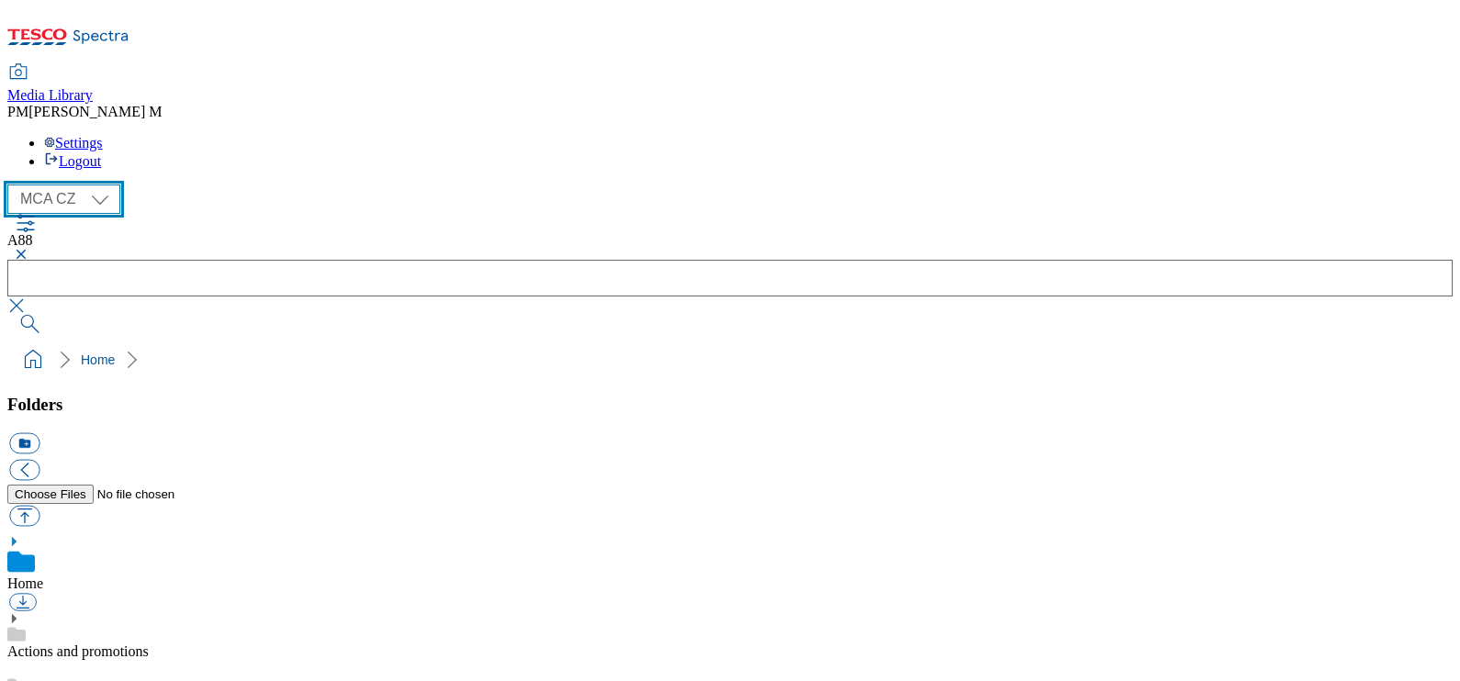 This screenshot has width=1460, height=681. What do you see at coordinates (17, 111) in the screenshot?
I see `span: PM` at bounding box center [17, 111].